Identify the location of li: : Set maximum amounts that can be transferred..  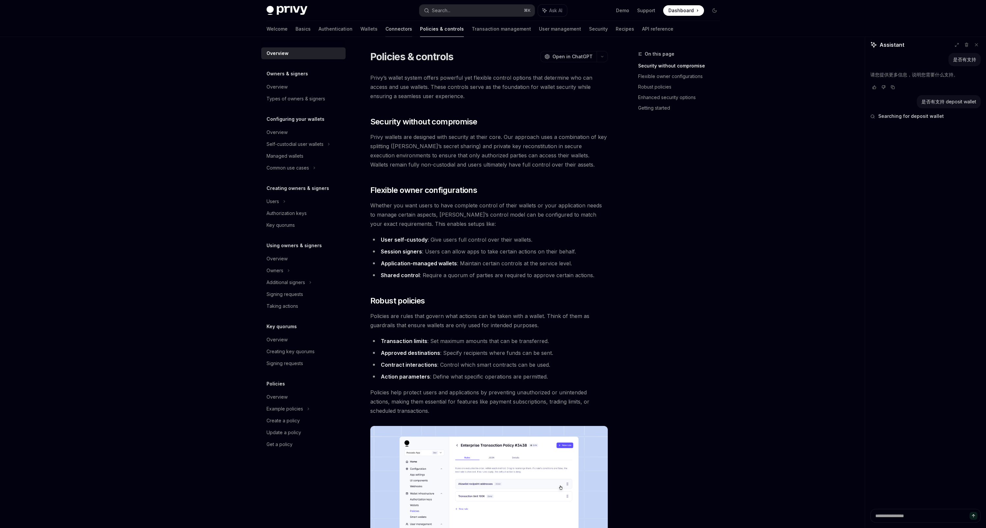
(489, 341).